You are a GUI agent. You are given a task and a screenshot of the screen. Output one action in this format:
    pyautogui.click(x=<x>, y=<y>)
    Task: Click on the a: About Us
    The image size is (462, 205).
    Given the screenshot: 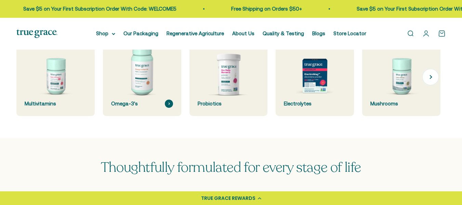 What is the action you would take?
    pyautogui.click(x=243, y=33)
    